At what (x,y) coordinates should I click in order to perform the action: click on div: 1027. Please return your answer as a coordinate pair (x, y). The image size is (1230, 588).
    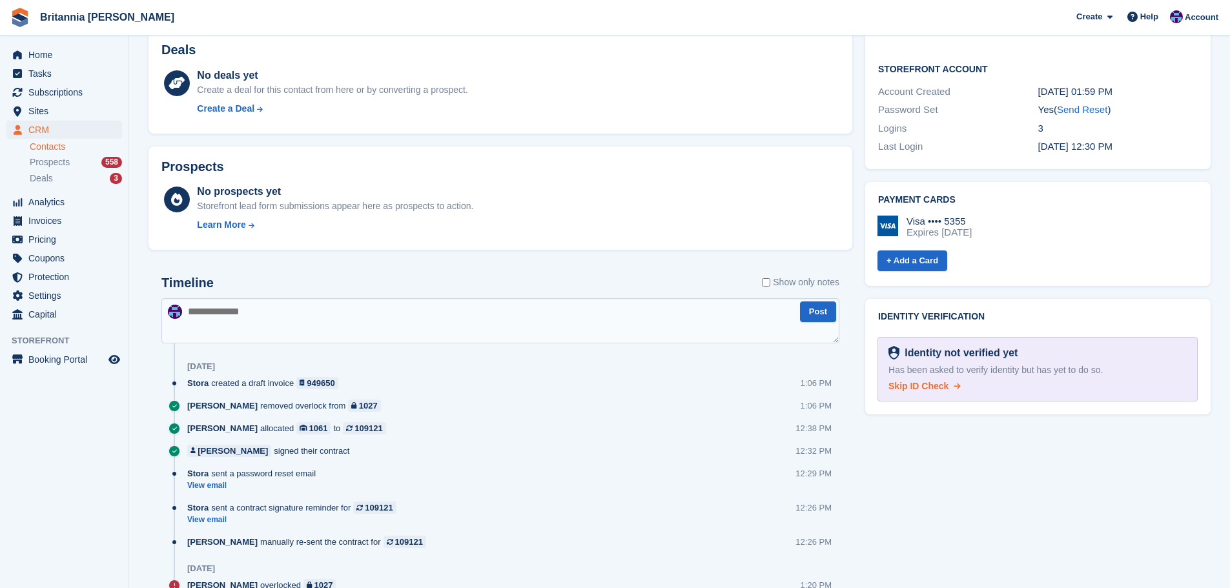
    Looking at the image, I should click on (368, 406).